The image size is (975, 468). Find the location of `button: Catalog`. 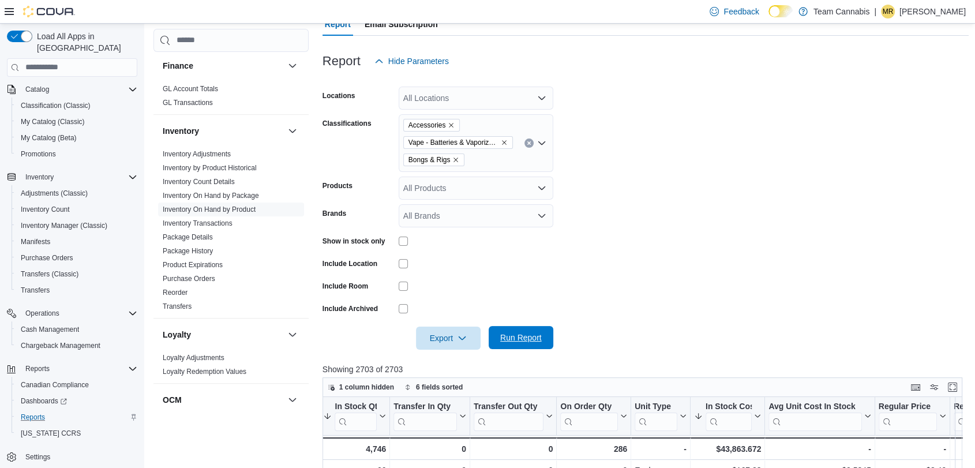

button: Catalog is located at coordinates (72, 89).